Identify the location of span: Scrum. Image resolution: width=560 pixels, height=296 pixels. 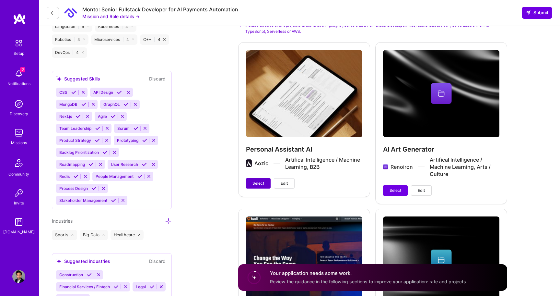
(124, 128).